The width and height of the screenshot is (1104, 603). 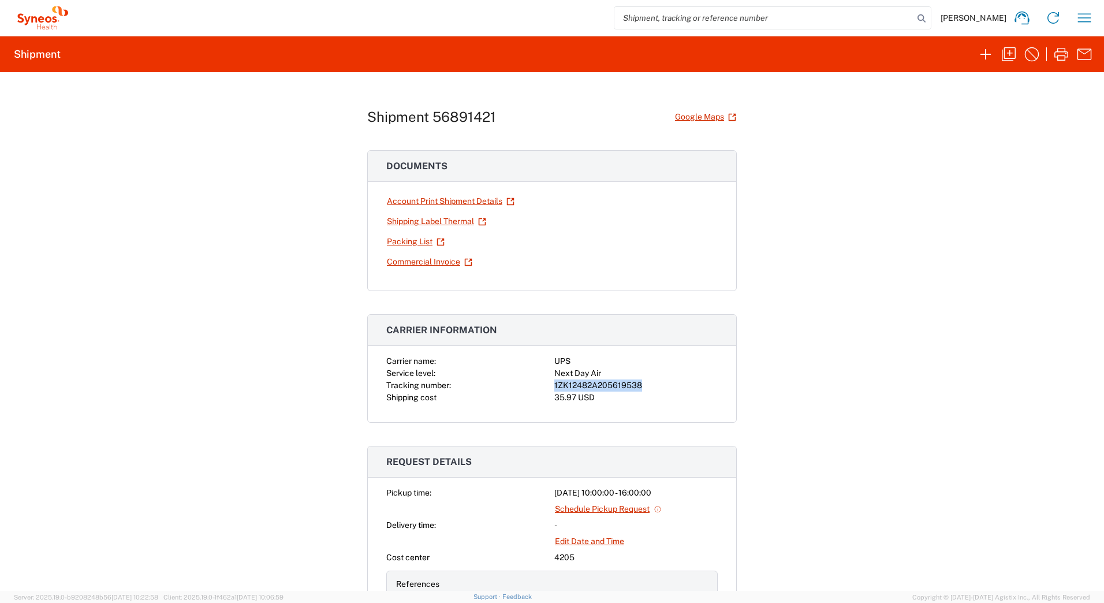 I want to click on div: Project, so click(x=473, y=596).